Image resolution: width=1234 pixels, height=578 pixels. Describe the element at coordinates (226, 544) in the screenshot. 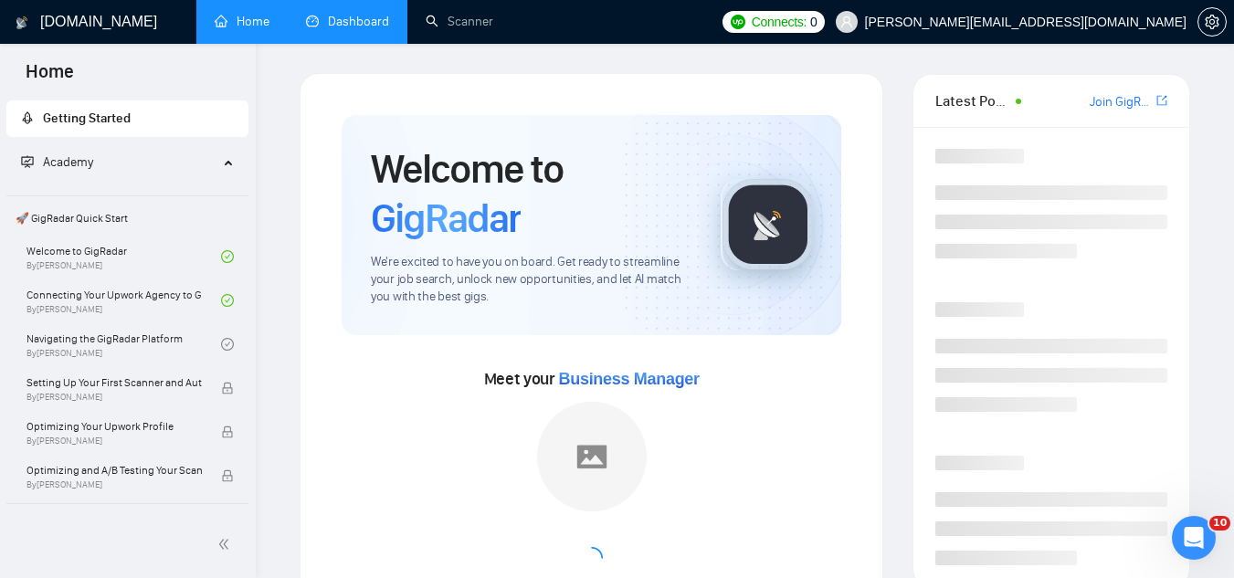

I see `span: double-left` at that location.